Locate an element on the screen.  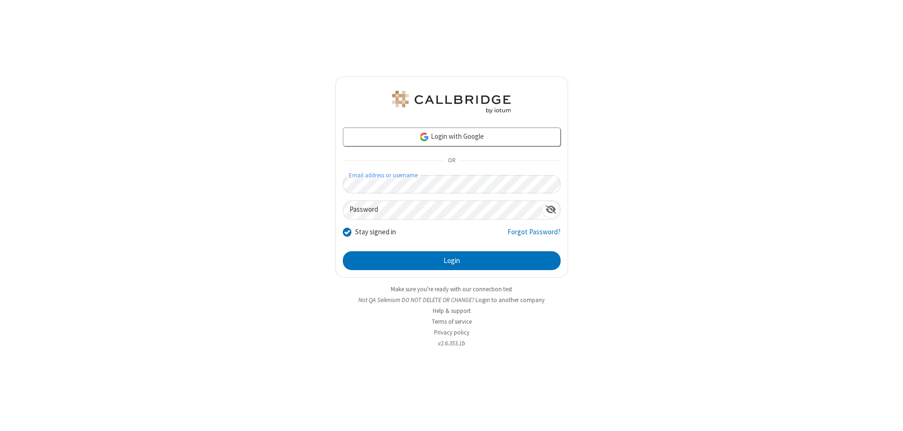
a: Help & support is located at coordinates (452, 310).